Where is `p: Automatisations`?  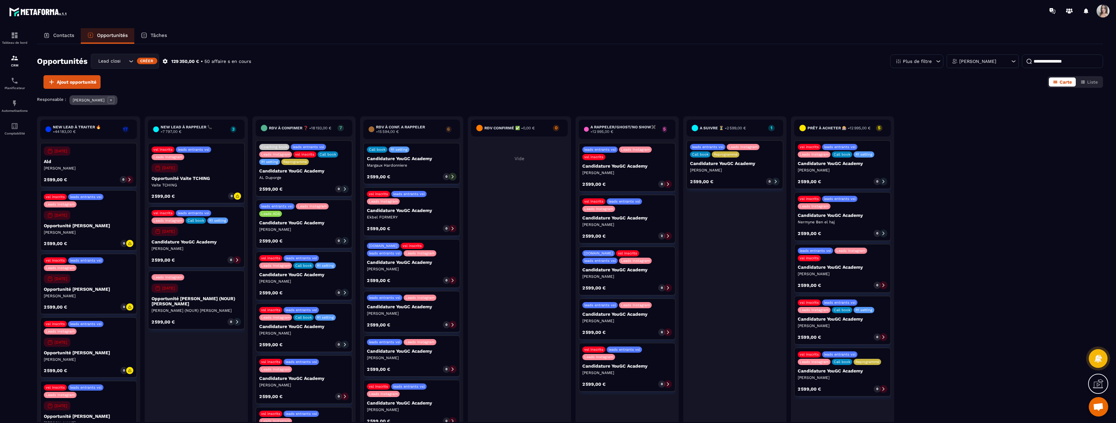 p: Automatisations is located at coordinates (15, 111).